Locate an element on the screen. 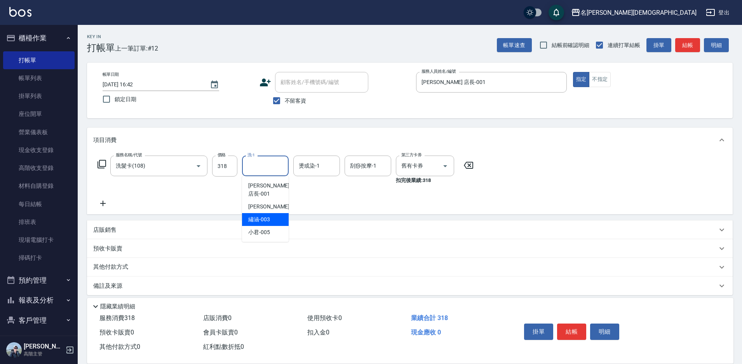 The image size is (742, 364). span: 業績合計 318 is located at coordinates (430, 318).